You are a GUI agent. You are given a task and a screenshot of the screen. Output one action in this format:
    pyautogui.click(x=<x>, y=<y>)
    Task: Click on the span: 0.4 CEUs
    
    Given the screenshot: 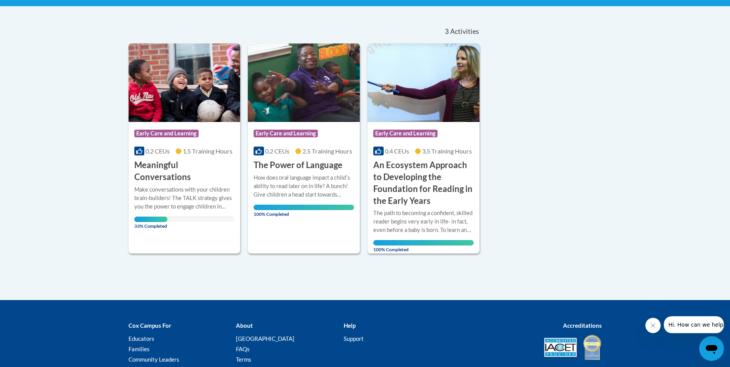 What is the action you would take?
    pyautogui.click(x=397, y=151)
    